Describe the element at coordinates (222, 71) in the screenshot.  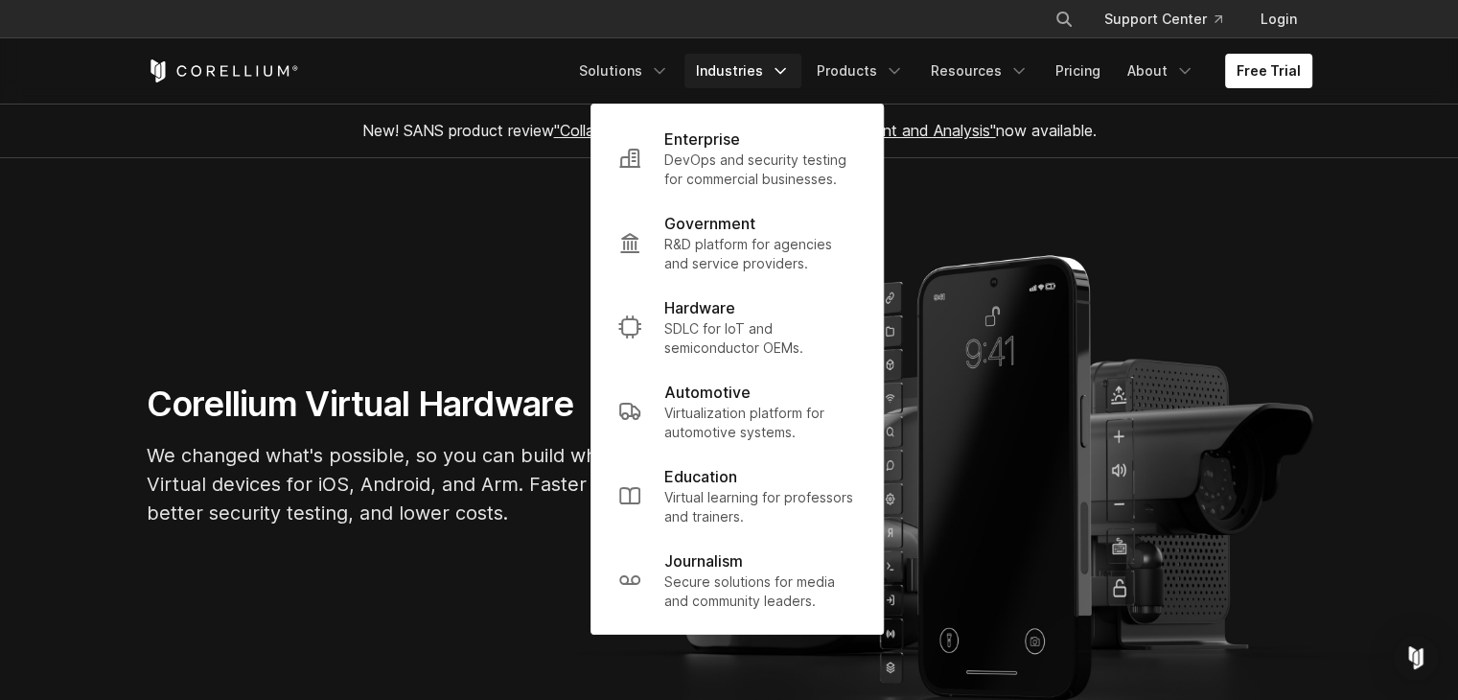
I see `a: Corellium Home` at that location.